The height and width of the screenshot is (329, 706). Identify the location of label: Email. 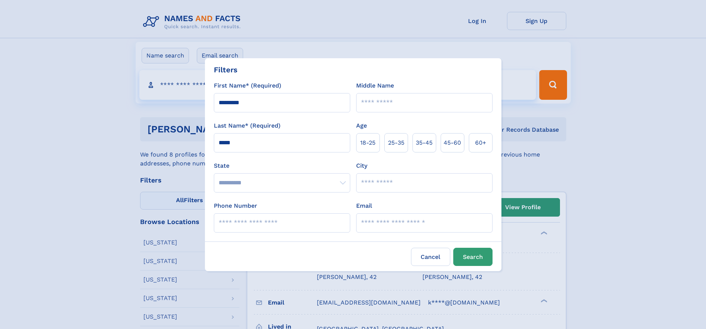
(364, 206).